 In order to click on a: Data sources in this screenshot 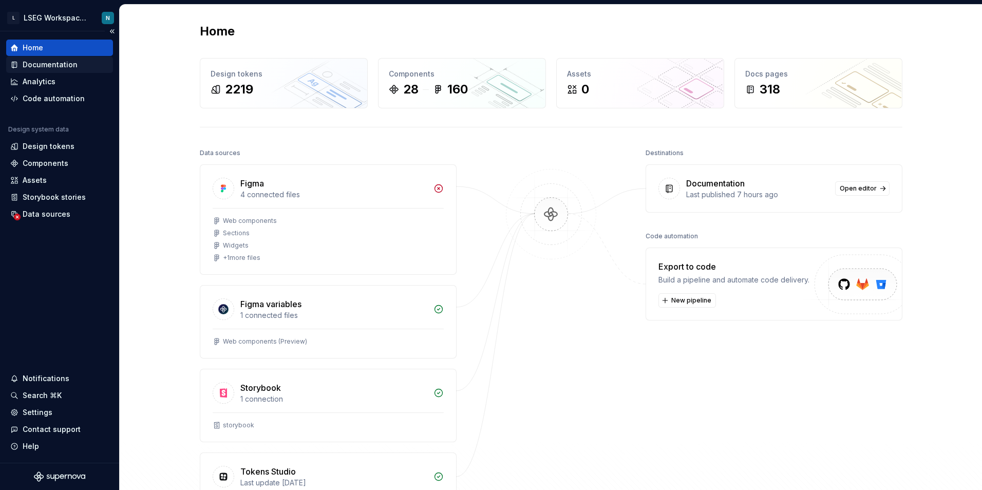, I will do `click(60, 214)`.